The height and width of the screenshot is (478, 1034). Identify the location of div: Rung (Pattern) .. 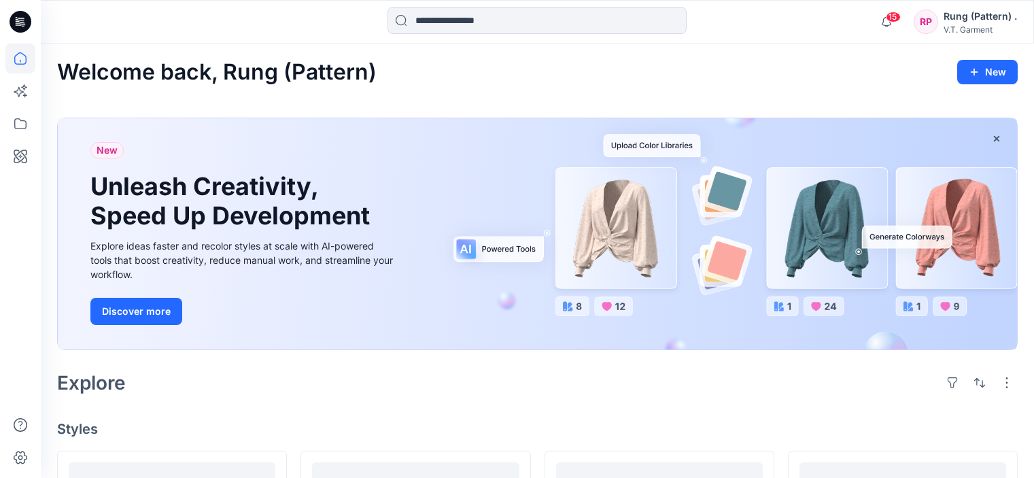
(980, 16).